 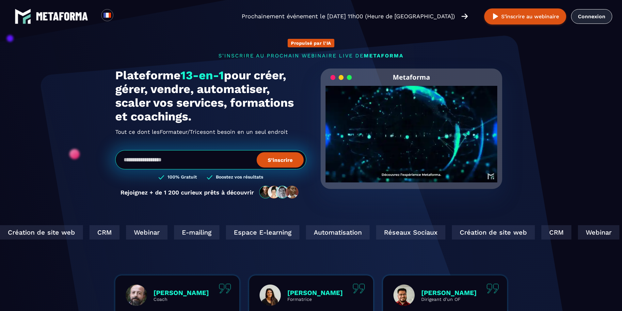 What do you see at coordinates (491, 232) in the screenshot?
I see `div: Création de site web` at bounding box center [491, 232].